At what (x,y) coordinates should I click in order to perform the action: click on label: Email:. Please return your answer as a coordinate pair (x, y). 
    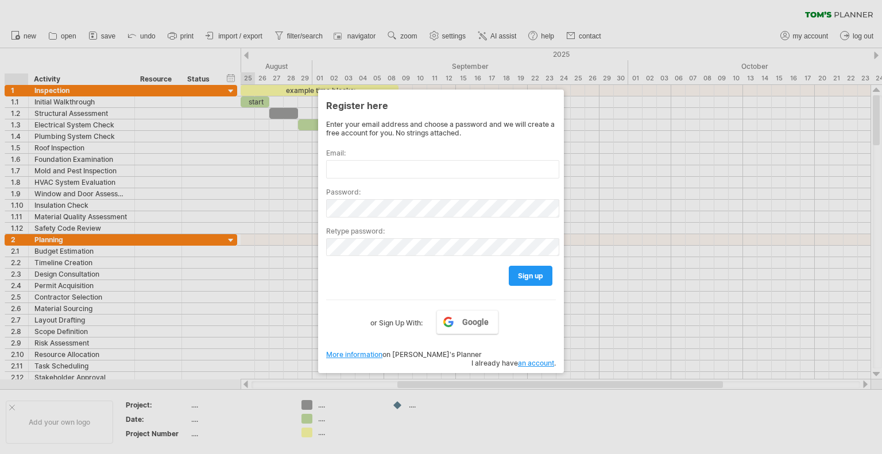
    Looking at the image, I should click on (441, 153).